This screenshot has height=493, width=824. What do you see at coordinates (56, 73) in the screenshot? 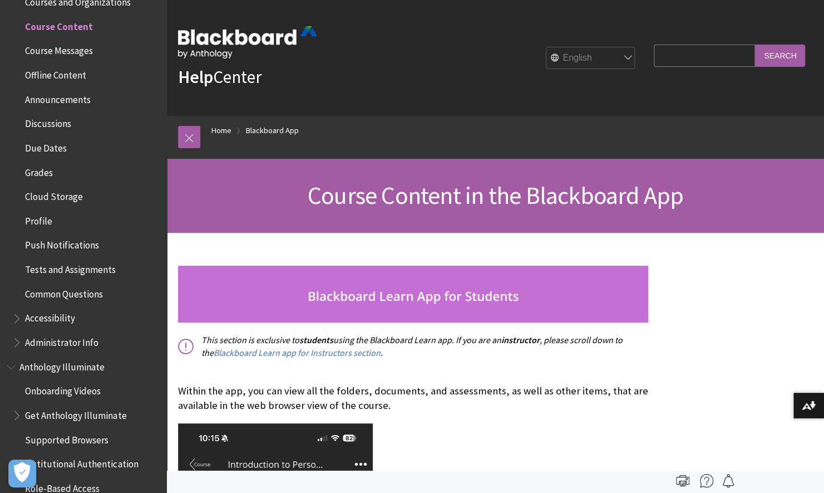
I see `span: Offline Content` at bounding box center [56, 73].